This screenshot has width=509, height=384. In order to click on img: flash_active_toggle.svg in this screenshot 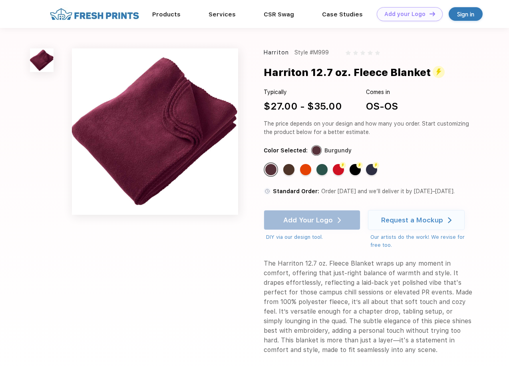, I will do `click(439, 72)`.